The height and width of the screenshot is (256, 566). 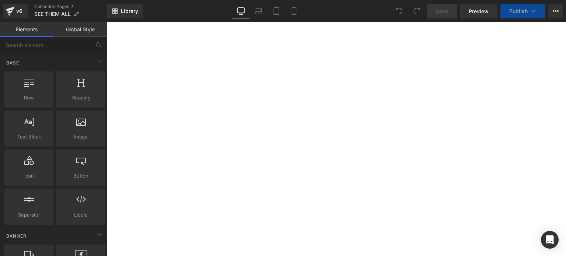 What do you see at coordinates (518, 11) in the screenshot?
I see `span: Publish` at bounding box center [518, 11].